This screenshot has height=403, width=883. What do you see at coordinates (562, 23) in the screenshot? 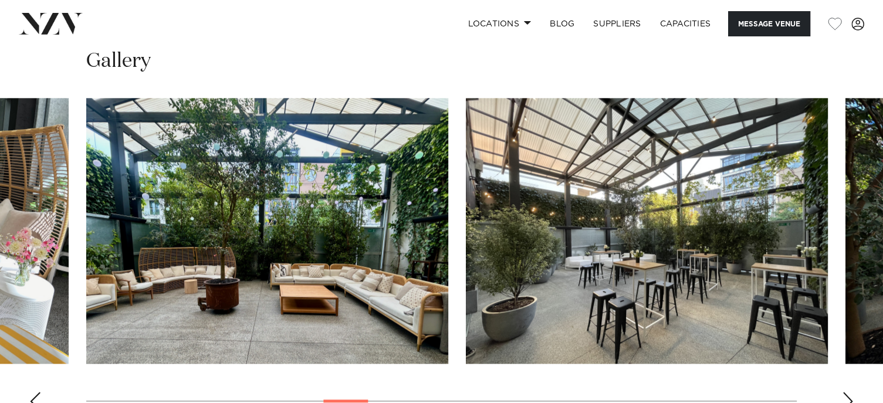
I see `a: BLOG` at bounding box center [562, 23].